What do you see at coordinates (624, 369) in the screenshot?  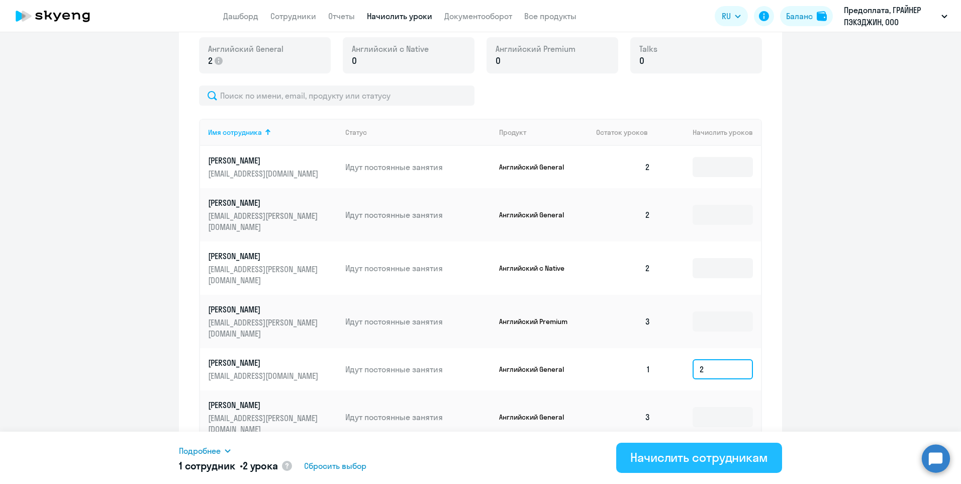 I see `td: 1` at bounding box center [624, 369].